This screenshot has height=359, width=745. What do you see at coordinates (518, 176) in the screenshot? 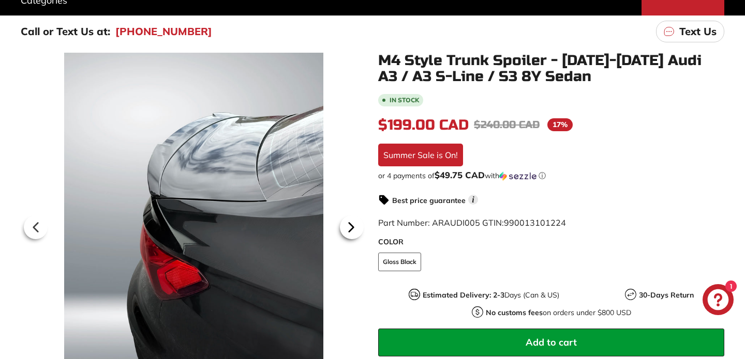
I see `img: Sezzle` at bounding box center [518, 176].